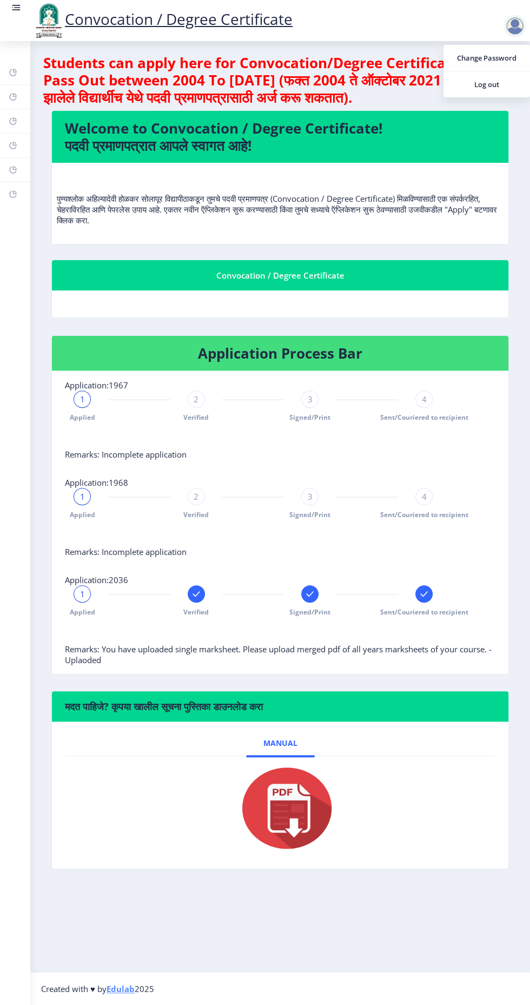  Describe the element at coordinates (280, 808) in the screenshot. I see `img: pdf.png` at that location.